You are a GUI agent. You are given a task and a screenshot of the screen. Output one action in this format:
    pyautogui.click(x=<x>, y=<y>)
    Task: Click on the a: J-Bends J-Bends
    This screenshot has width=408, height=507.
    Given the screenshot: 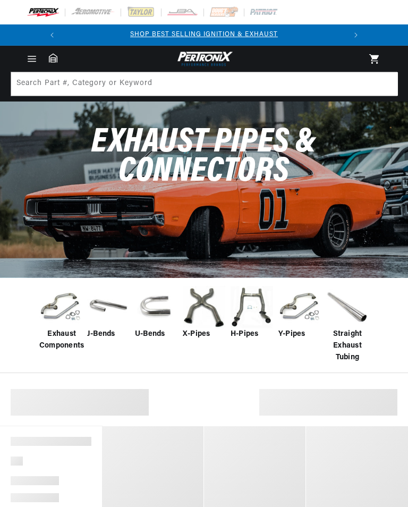 What is the action you would take?
    pyautogui.click(x=108, y=313)
    